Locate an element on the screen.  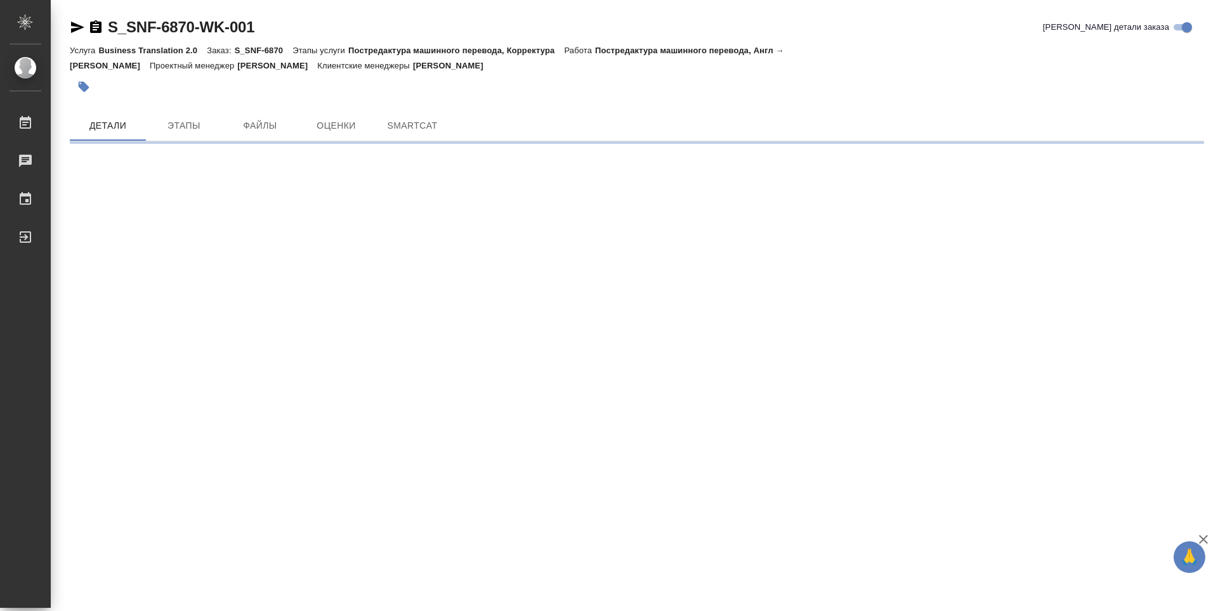
p: Клиентские менеджеры is located at coordinates (365, 65).